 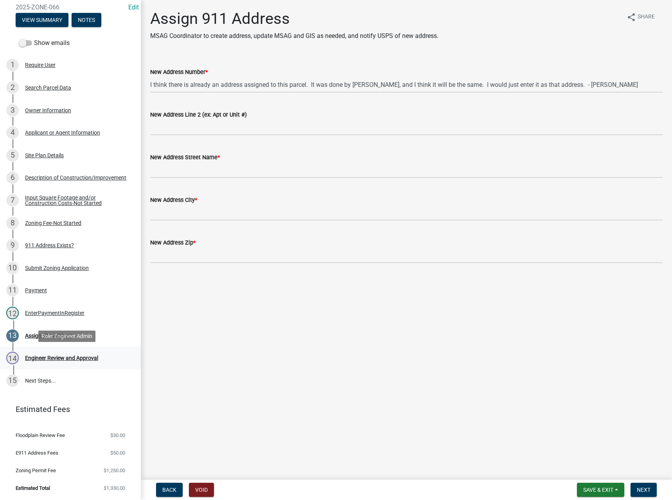 What do you see at coordinates (114, 470) in the screenshot?
I see `span: $1,250.00` at bounding box center [114, 470].